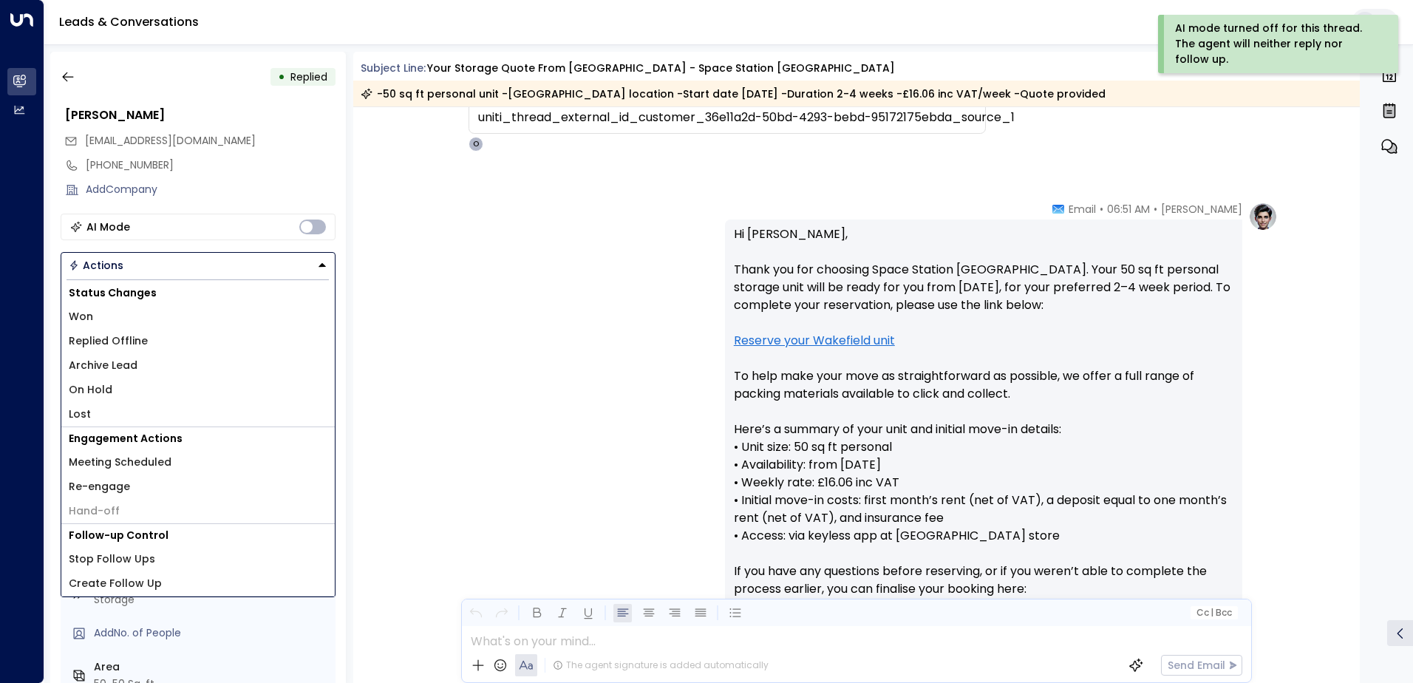 This screenshot has height=683, width=1413. What do you see at coordinates (129, 21) in the screenshot?
I see `a: Leads & Conversations` at bounding box center [129, 21].